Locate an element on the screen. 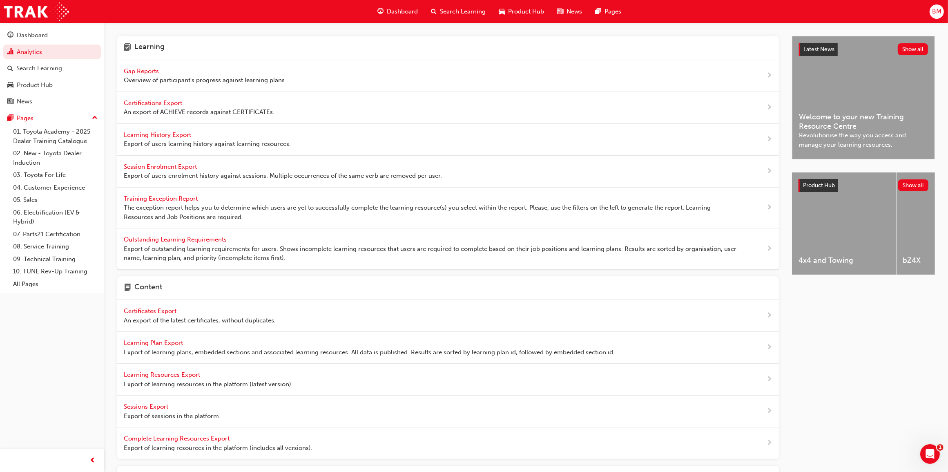 This screenshot has width=948, height=472. span: Export of users learning history against learning resources. is located at coordinates (207, 144).